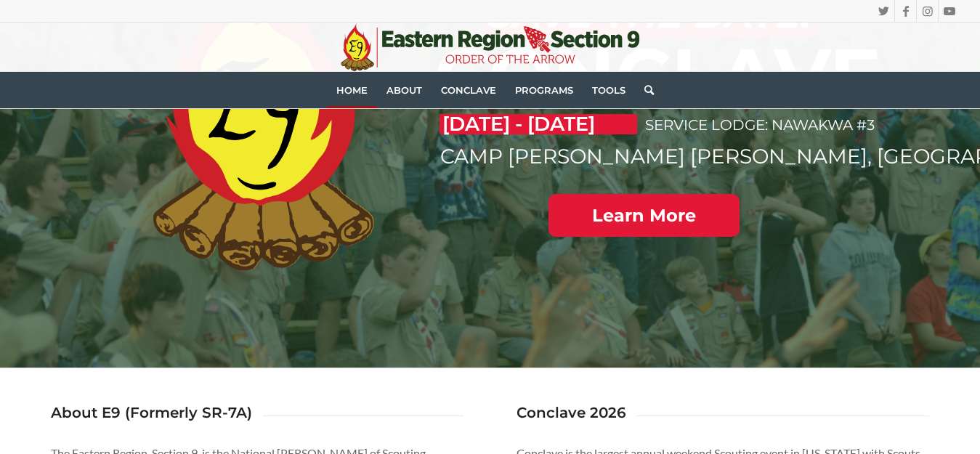 The width and height of the screenshot is (980, 454). Describe the element at coordinates (404, 90) in the screenshot. I see `a: About` at that location.